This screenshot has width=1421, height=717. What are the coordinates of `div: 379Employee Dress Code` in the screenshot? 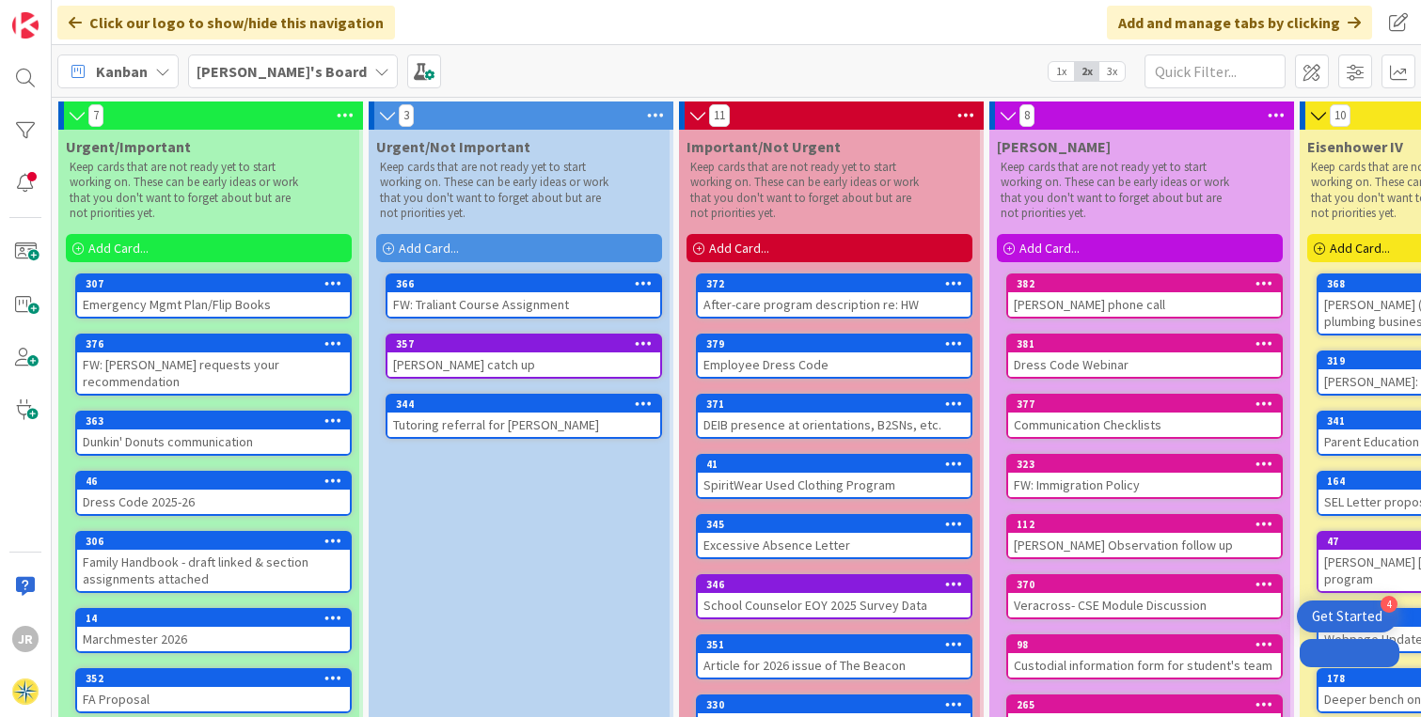 It's located at (834, 356).